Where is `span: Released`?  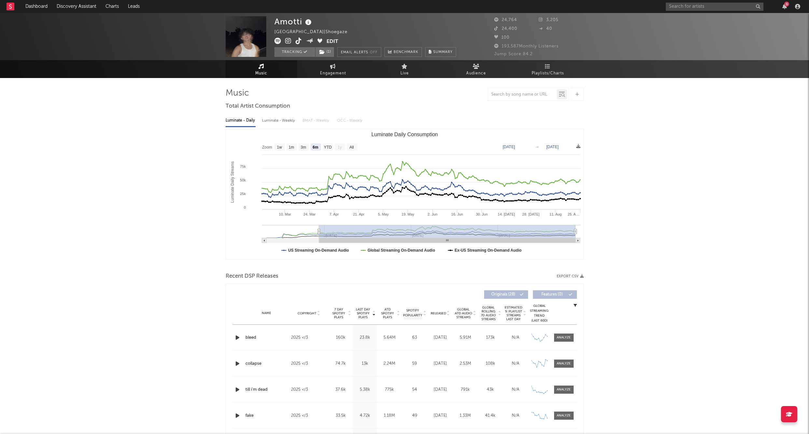
span: Released is located at coordinates (438, 314).